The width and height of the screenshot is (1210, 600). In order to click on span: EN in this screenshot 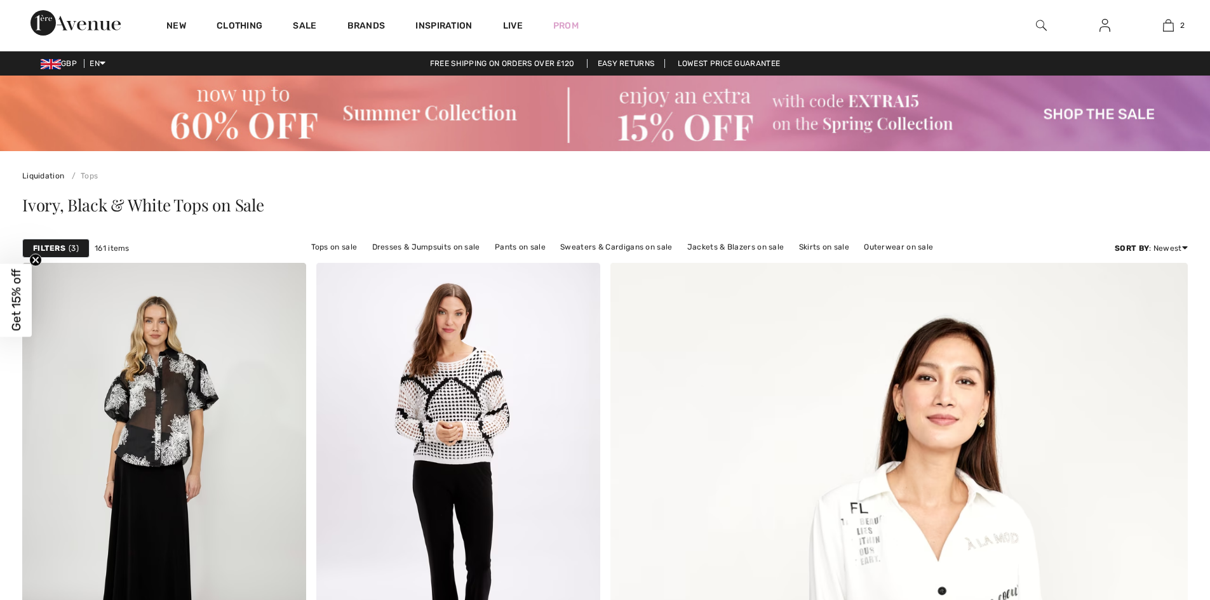, I will do `click(97, 63)`.